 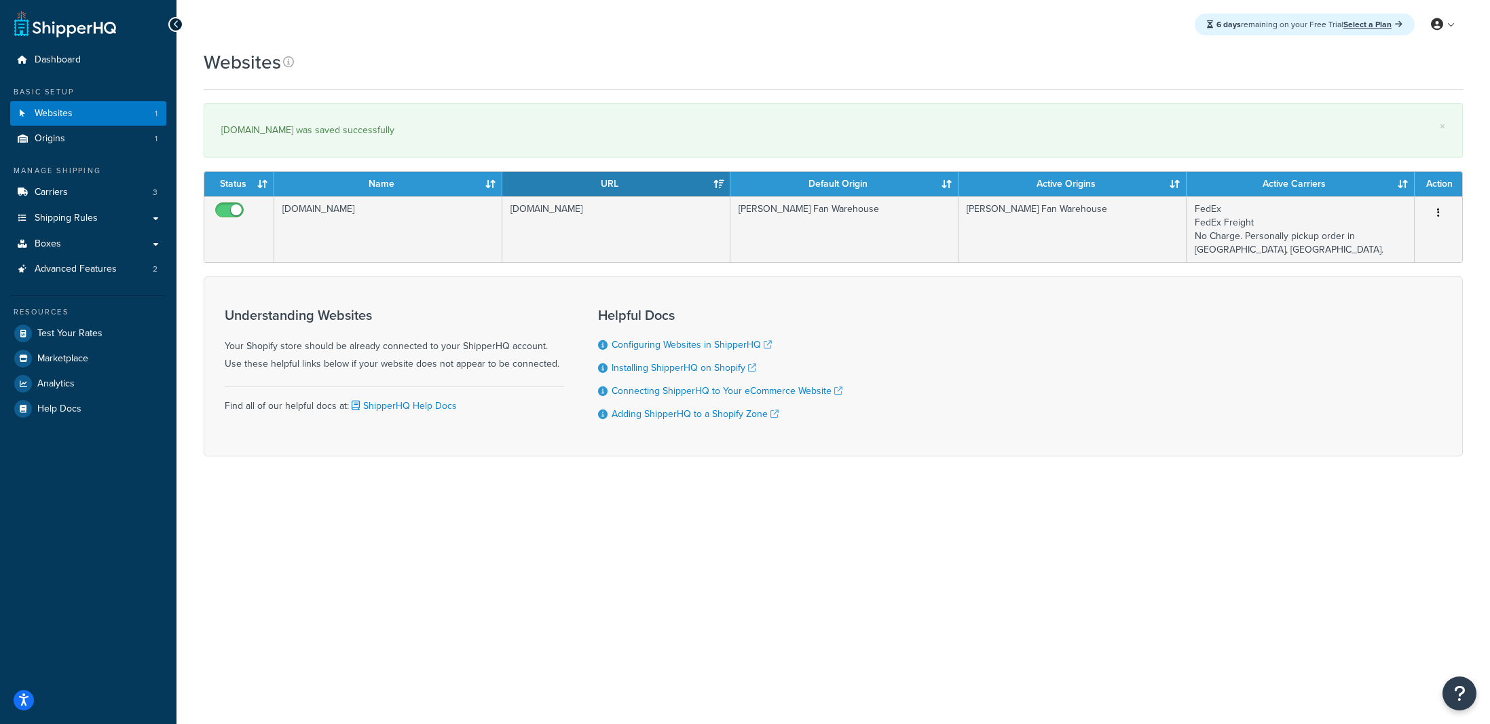 What do you see at coordinates (88, 358) in the screenshot?
I see `li: Marketplace` at bounding box center [88, 358].